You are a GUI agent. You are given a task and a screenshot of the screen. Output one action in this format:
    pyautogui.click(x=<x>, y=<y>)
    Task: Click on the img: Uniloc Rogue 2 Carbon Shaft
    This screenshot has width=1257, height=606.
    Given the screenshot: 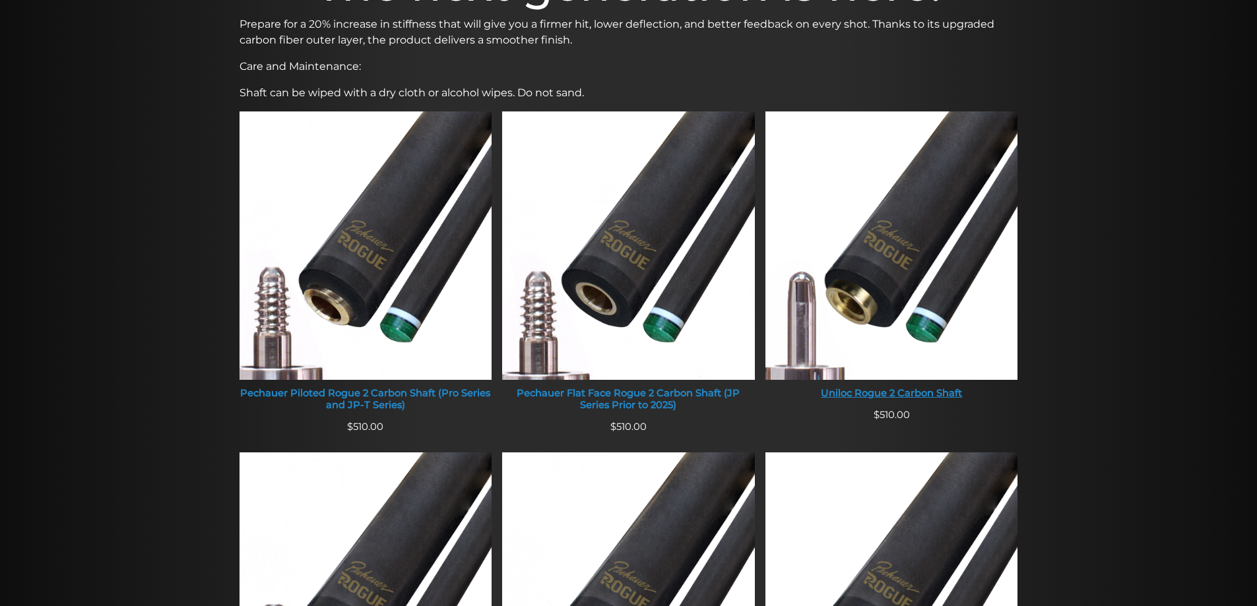 What is the action you would take?
    pyautogui.click(x=891, y=245)
    